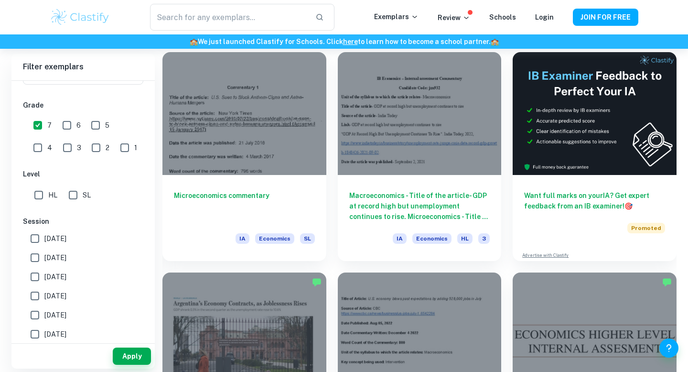 The image size is (688, 372). What do you see at coordinates (350, 42) in the screenshot?
I see `a: here` at bounding box center [350, 42].